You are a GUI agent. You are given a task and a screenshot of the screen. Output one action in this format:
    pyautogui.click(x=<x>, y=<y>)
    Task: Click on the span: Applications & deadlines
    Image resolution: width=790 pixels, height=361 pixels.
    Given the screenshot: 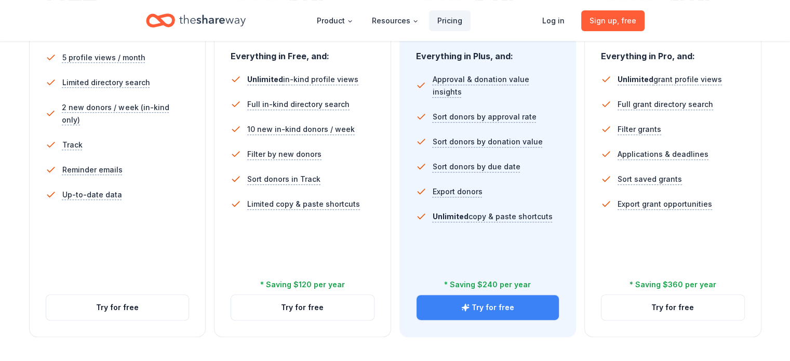 What is the action you would take?
    pyautogui.click(x=663, y=154)
    